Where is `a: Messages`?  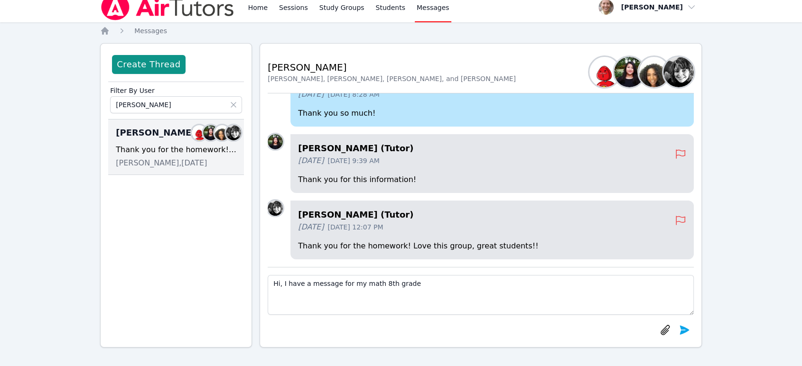 a: Messages is located at coordinates (150, 31).